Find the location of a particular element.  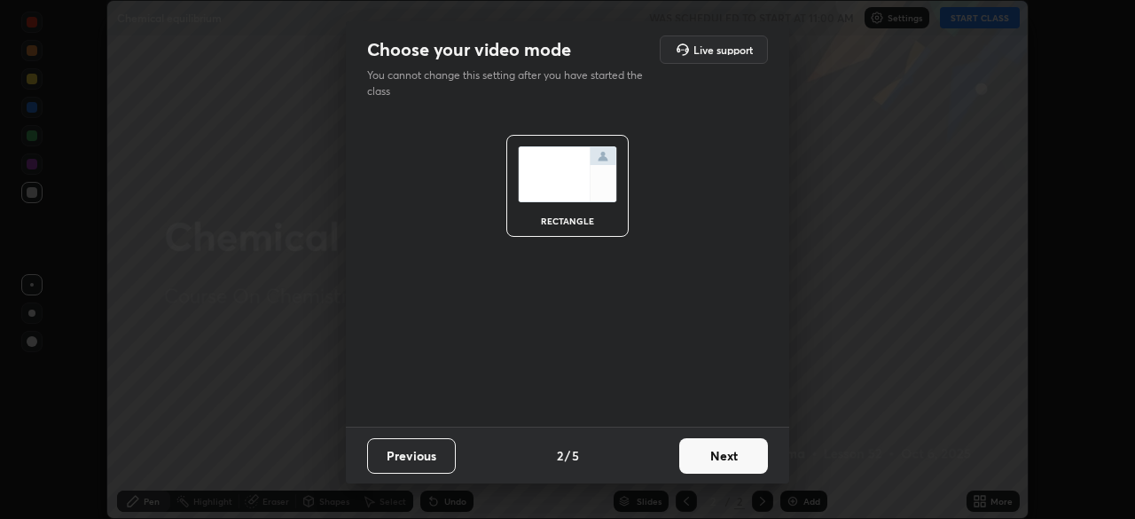

h4: 2 is located at coordinates (560, 455).